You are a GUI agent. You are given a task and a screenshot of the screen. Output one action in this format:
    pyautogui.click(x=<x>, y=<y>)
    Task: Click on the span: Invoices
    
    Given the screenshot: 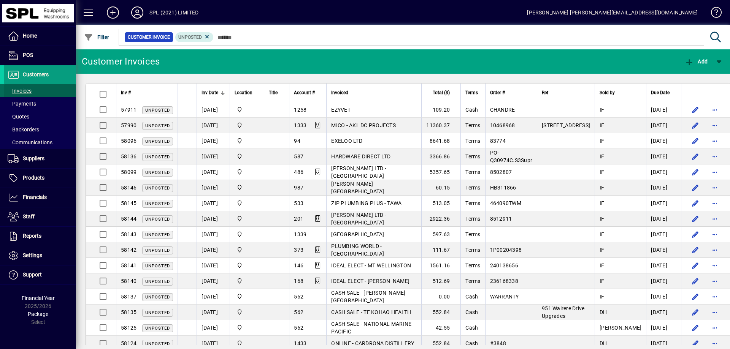 What is the action you would take?
    pyautogui.click(x=19, y=91)
    